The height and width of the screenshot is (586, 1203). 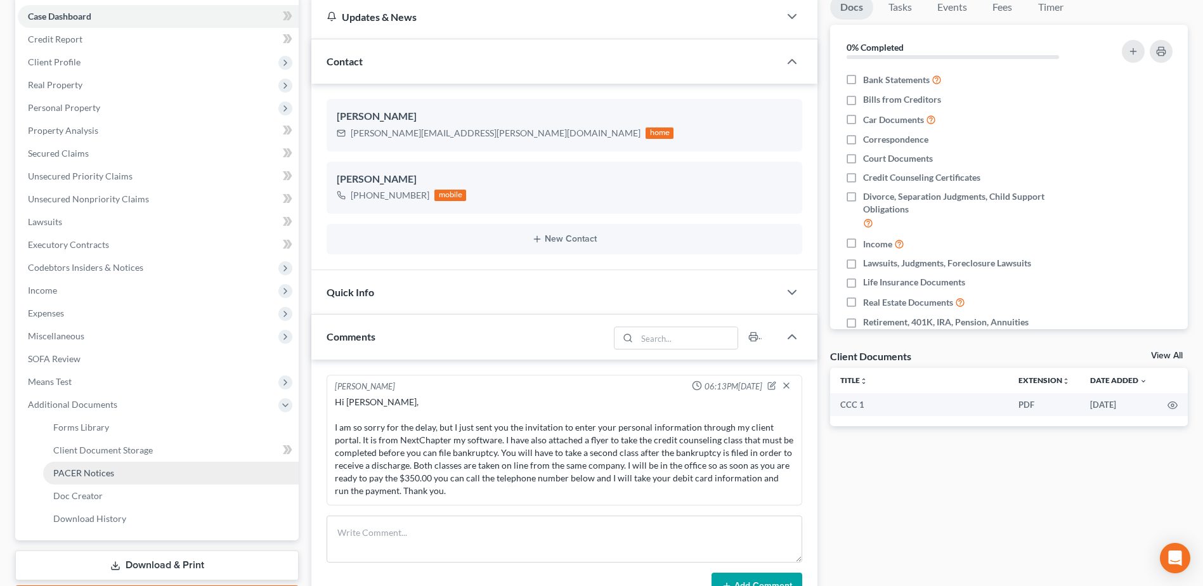 What do you see at coordinates (56, 336) in the screenshot?
I see `span: Miscellaneous` at bounding box center [56, 336].